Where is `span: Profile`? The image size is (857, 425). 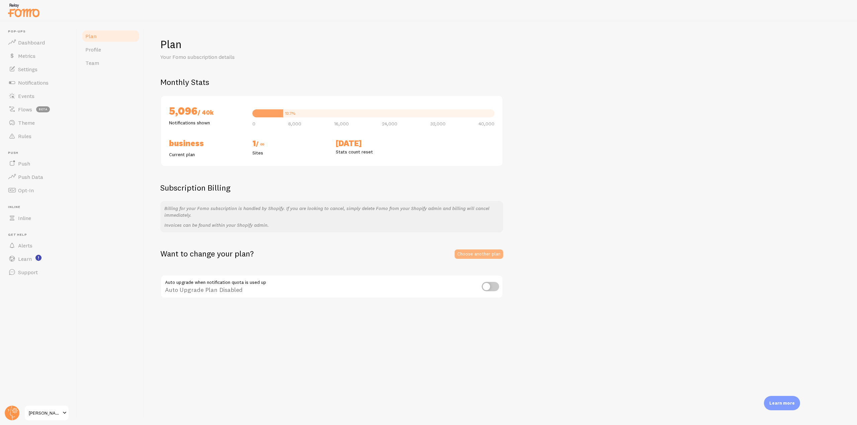 span: Profile is located at coordinates (93, 50).